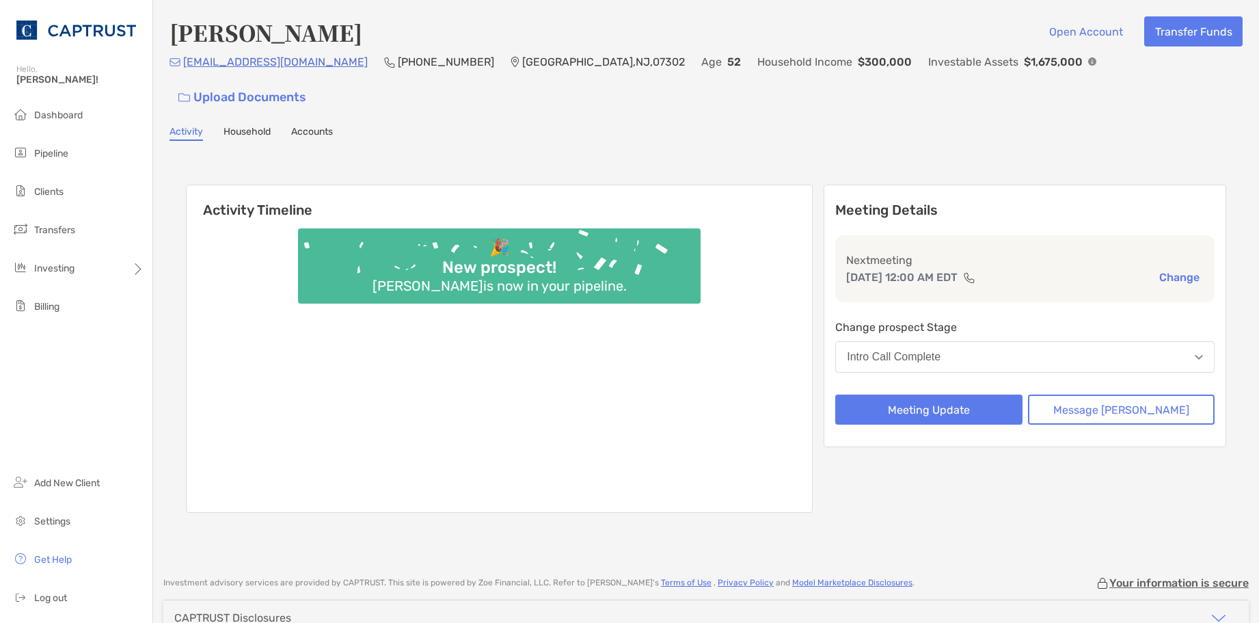  What do you see at coordinates (1179, 582) in the screenshot?
I see `p: Your information is secure` at bounding box center [1179, 582].